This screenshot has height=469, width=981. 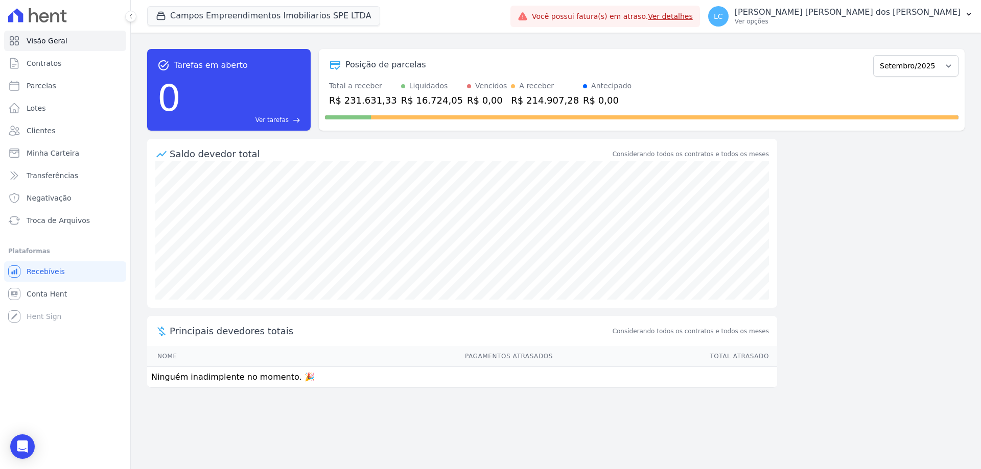 What do you see at coordinates (406, 356) in the screenshot?
I see `th: Pagamentos Atrasados` at bounding box center [406, 356].